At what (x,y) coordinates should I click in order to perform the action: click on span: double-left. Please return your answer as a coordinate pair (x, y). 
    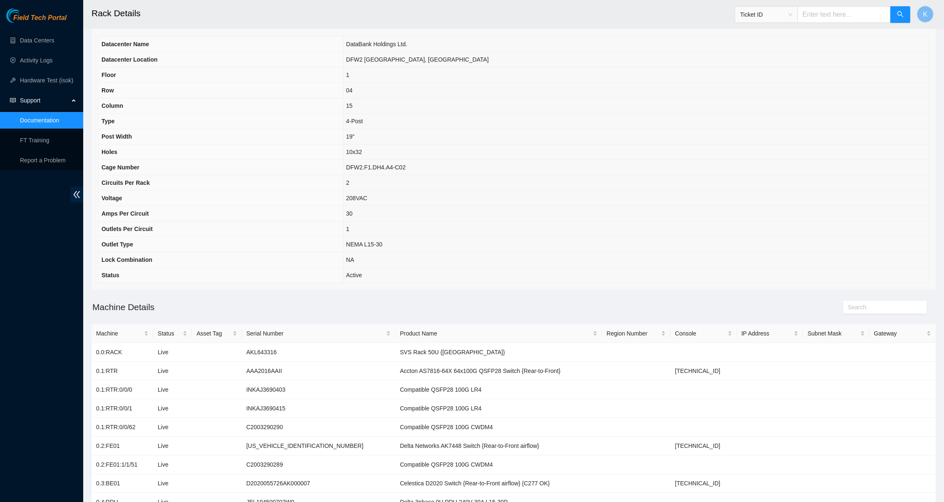
    Looking at the image, I should click on (77, 194).